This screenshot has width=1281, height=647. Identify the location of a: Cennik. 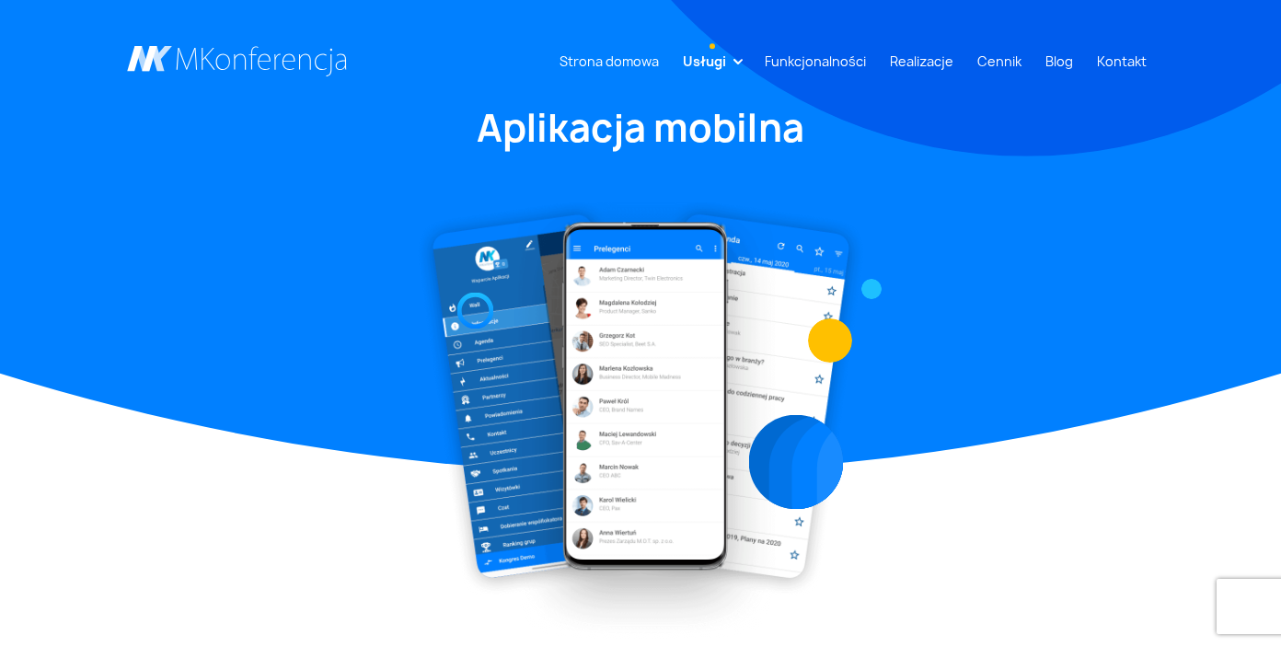
(999, 61).